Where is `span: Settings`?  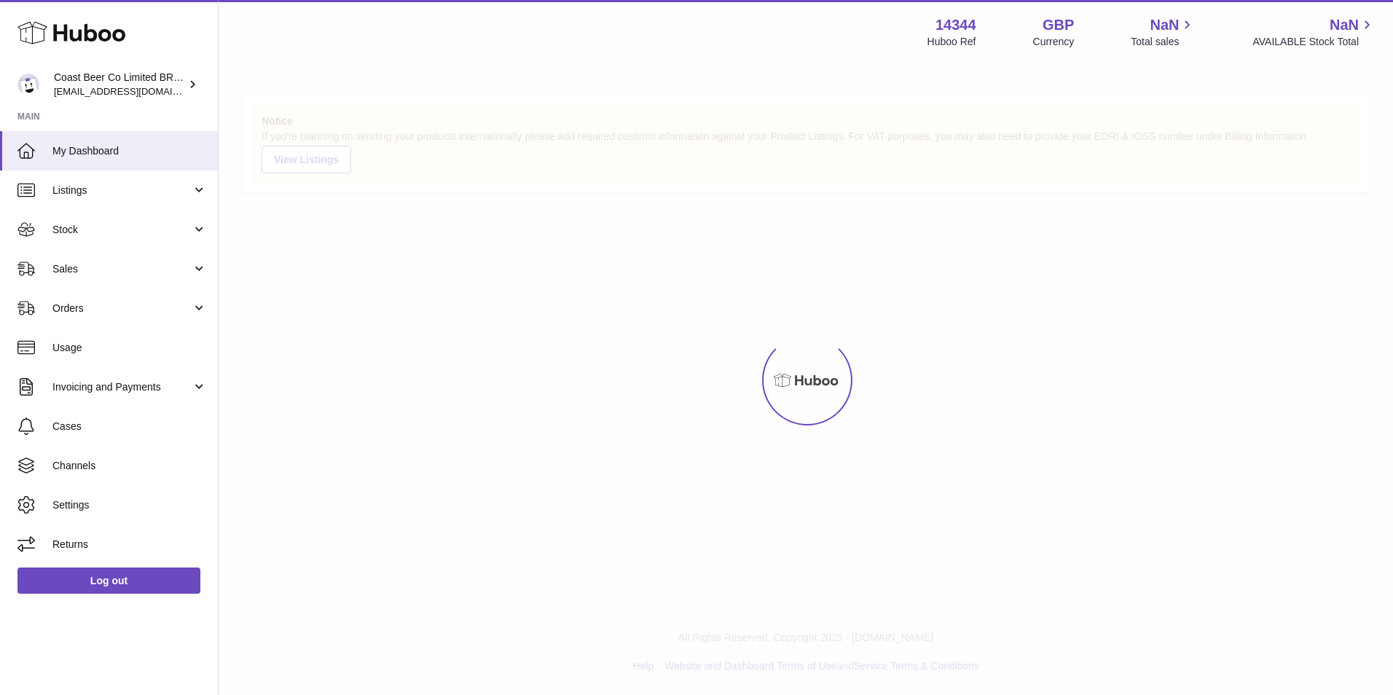
span: Settings is located at coordinates (130, 505).